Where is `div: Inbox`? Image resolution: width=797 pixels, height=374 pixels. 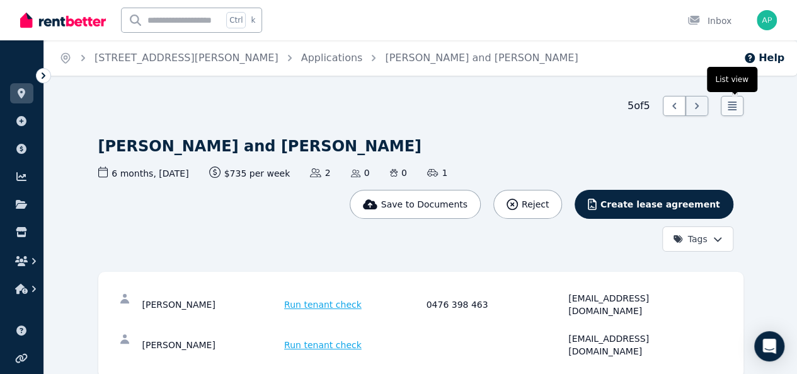
div: Inbox is located at coordinates (709, 21).